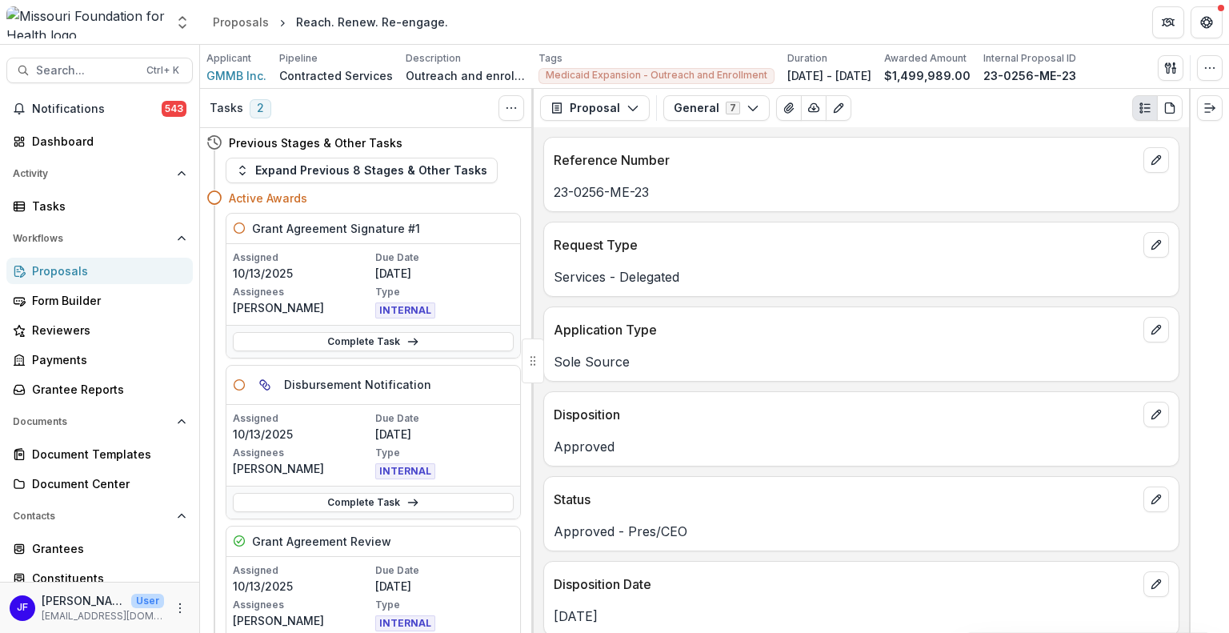 The width and height of the screenshot is (1229, 633). Describe the element at coordinates (861, 362) in the screenshot. I see `p: Sole Source` at that location.